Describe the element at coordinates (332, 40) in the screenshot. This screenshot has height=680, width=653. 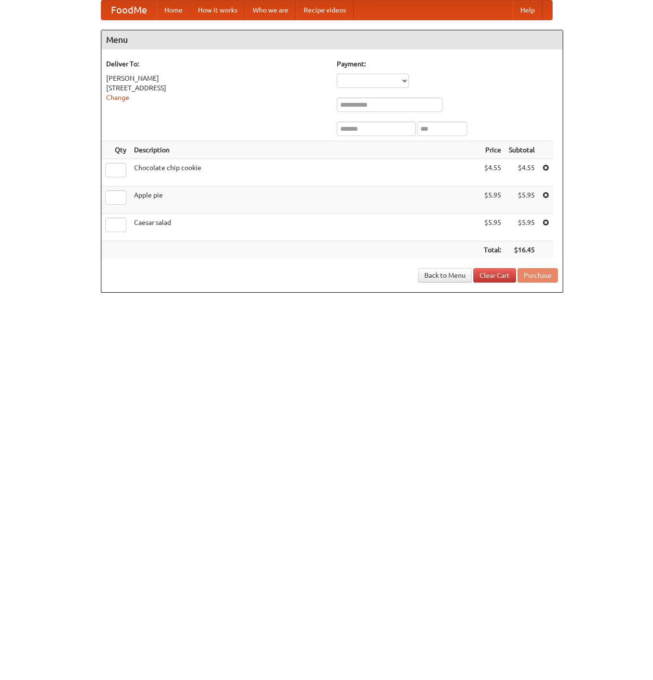
I see `h4: Menu` at that location.